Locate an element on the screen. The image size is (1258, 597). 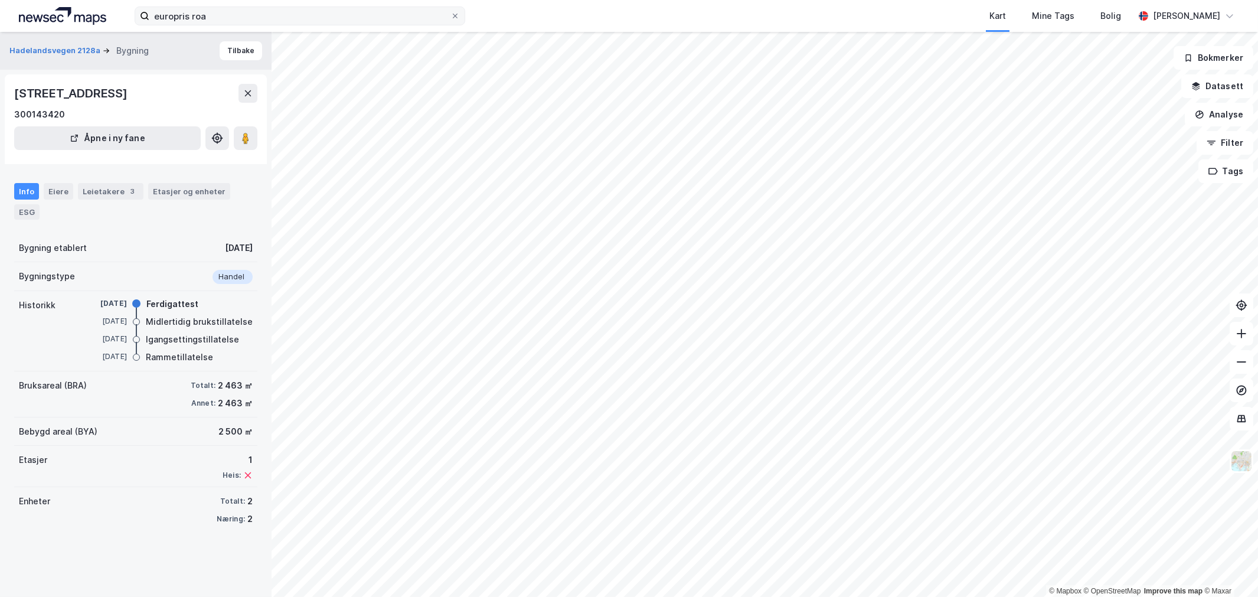
div: Rammetillatelse is located at coordinates (179, 357).